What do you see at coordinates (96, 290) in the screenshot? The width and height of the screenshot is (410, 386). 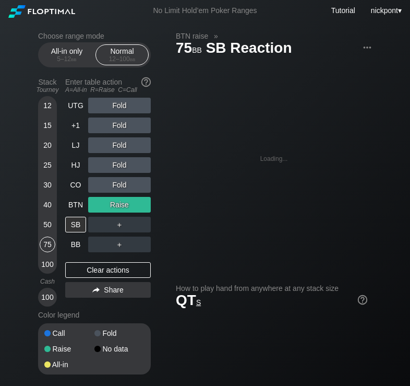 I see `img: share.864f2f62.svg` at bounding box center [96, 290].